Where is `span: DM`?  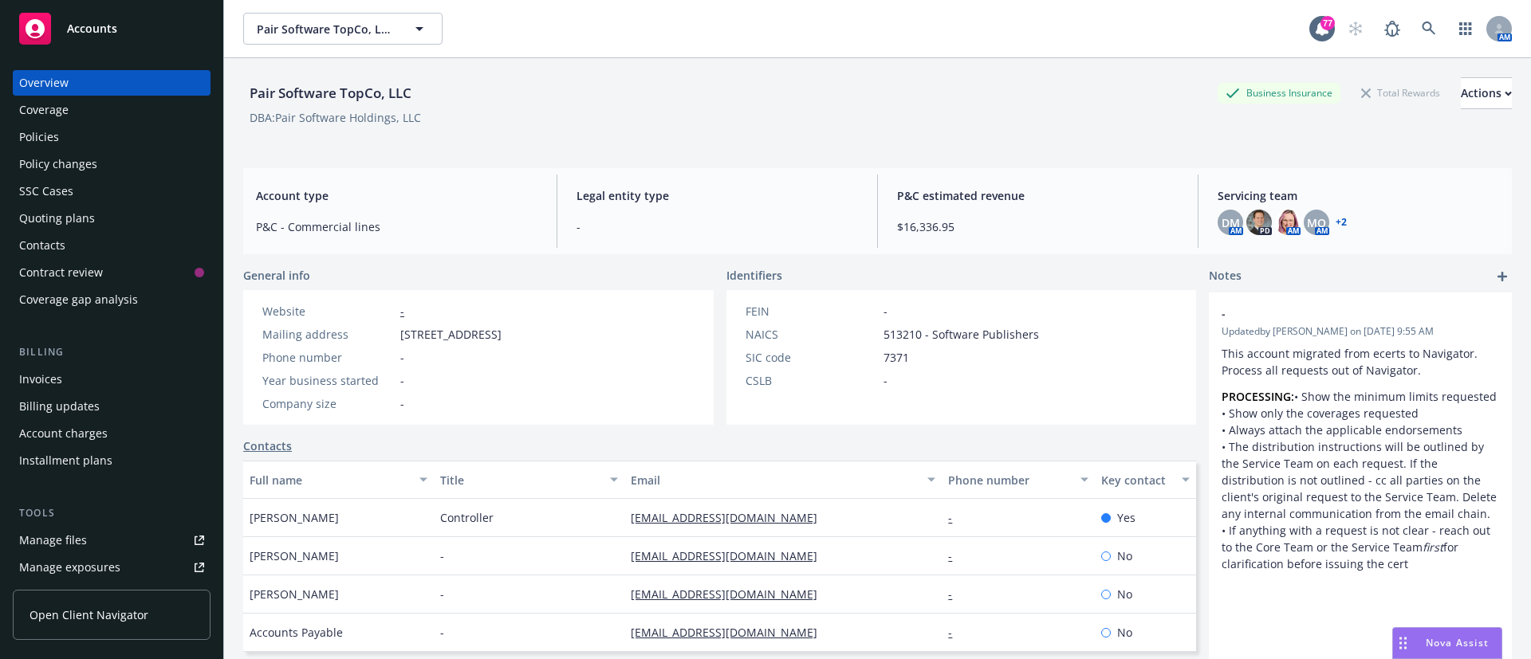
span: DM is located at coordinates (1230, 222).